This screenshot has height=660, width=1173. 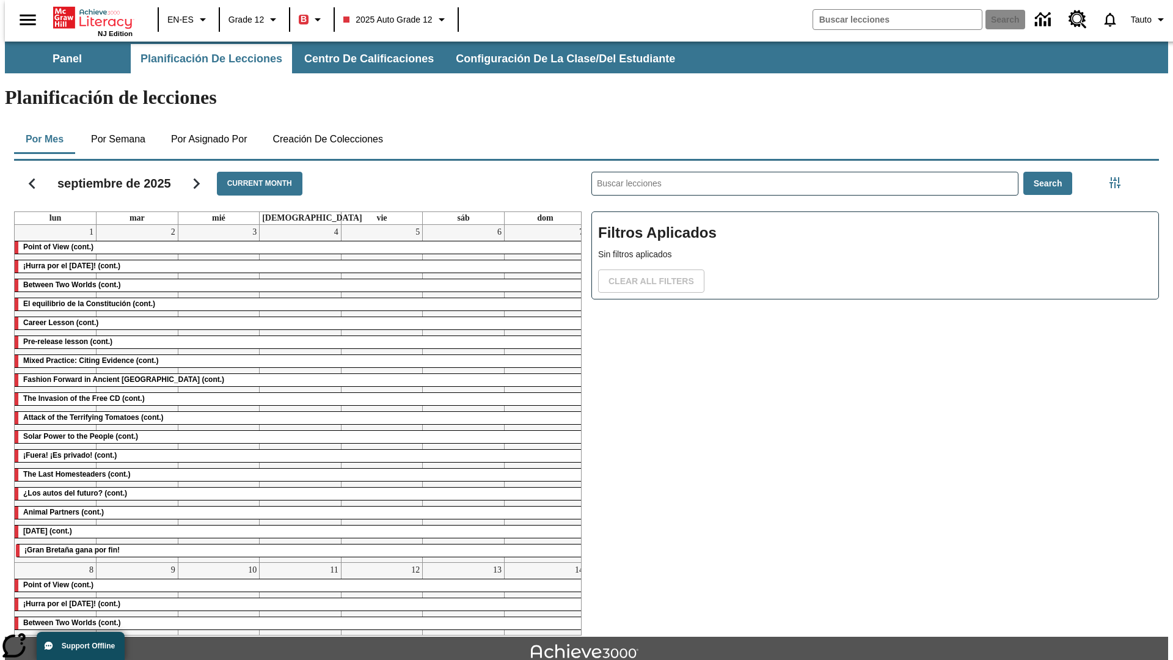 What do you see at coordinates (312, 218) in the screenshot?
I see `a: jueves` at bounding box center [312, 218].